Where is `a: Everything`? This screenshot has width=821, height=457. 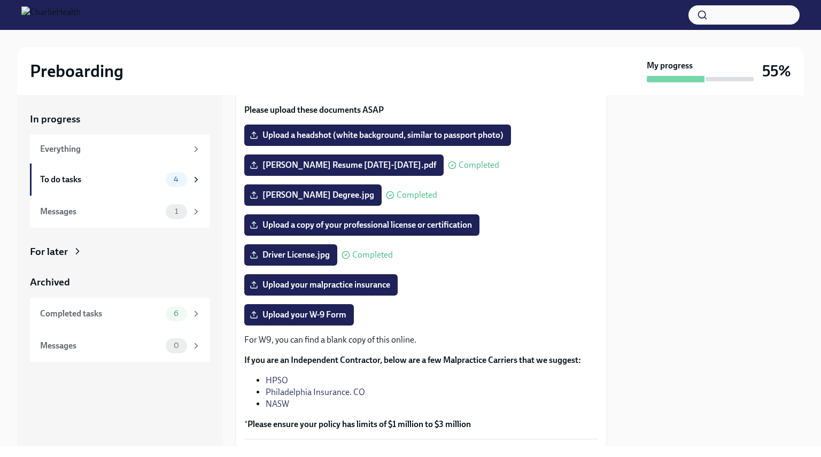 a: Everything is located at coordinates (120, 149).